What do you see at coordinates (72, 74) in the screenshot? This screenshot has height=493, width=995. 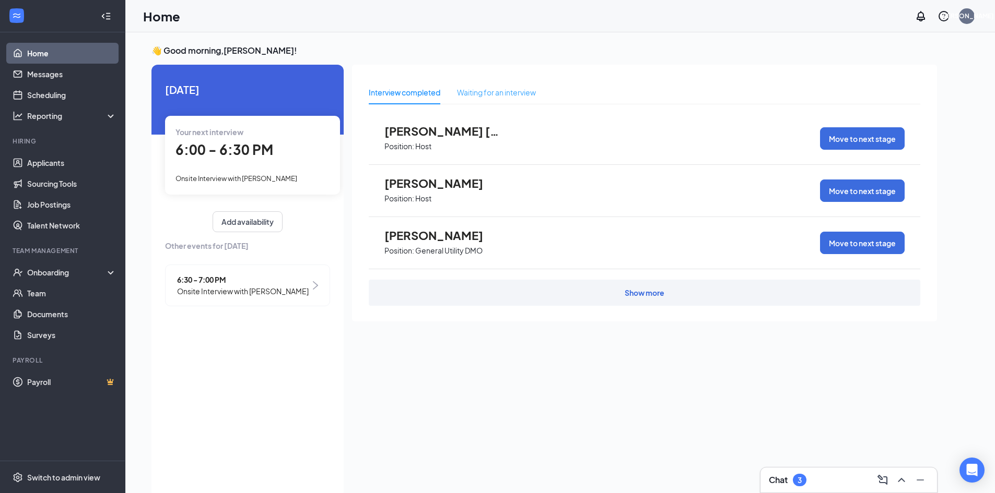 I see `a: Messages` at bounding box center [72, 74].